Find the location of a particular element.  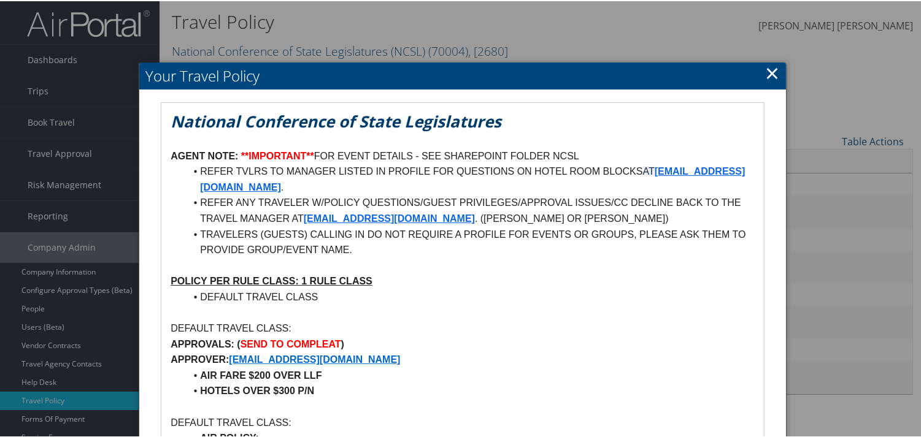

li: REFER TVLRS TO MANAGER LISTED IN PROFILE FOR QUESTIONS ON HOTEL ROOM BLOCKS . is located at coordinates (470, 178).